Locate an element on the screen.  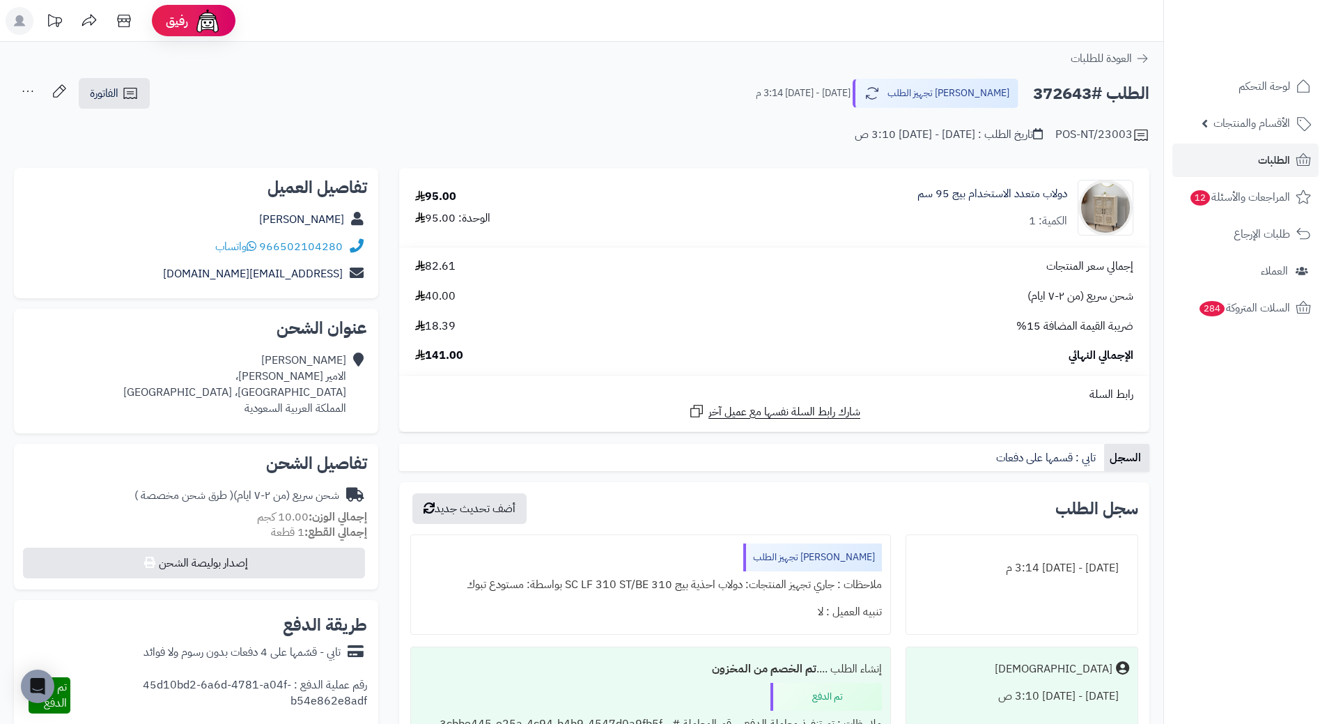
span: 141.00 is located at coordinates (439, 355).